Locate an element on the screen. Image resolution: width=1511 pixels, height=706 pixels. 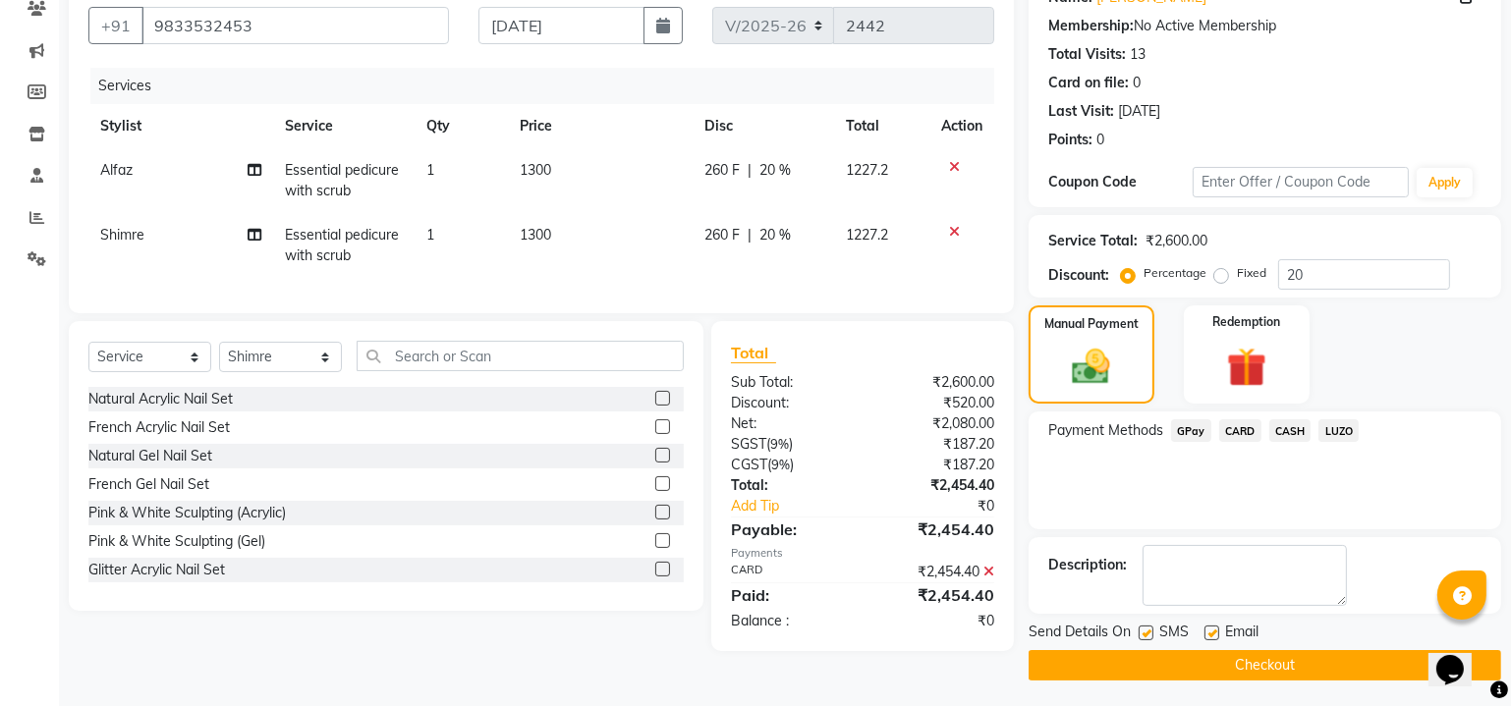
span: SGST is located at coordinates (749, 444).